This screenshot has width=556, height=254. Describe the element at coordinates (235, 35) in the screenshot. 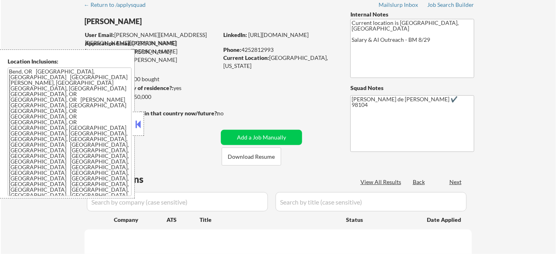

I see `strong: LinkedIn:` at that location.